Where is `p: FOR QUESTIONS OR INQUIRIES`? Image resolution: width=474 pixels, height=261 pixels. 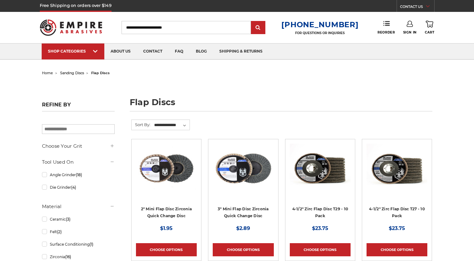
p: FOR QUESTIONS OR INQUIRIES is located at coordinates (320, 33).